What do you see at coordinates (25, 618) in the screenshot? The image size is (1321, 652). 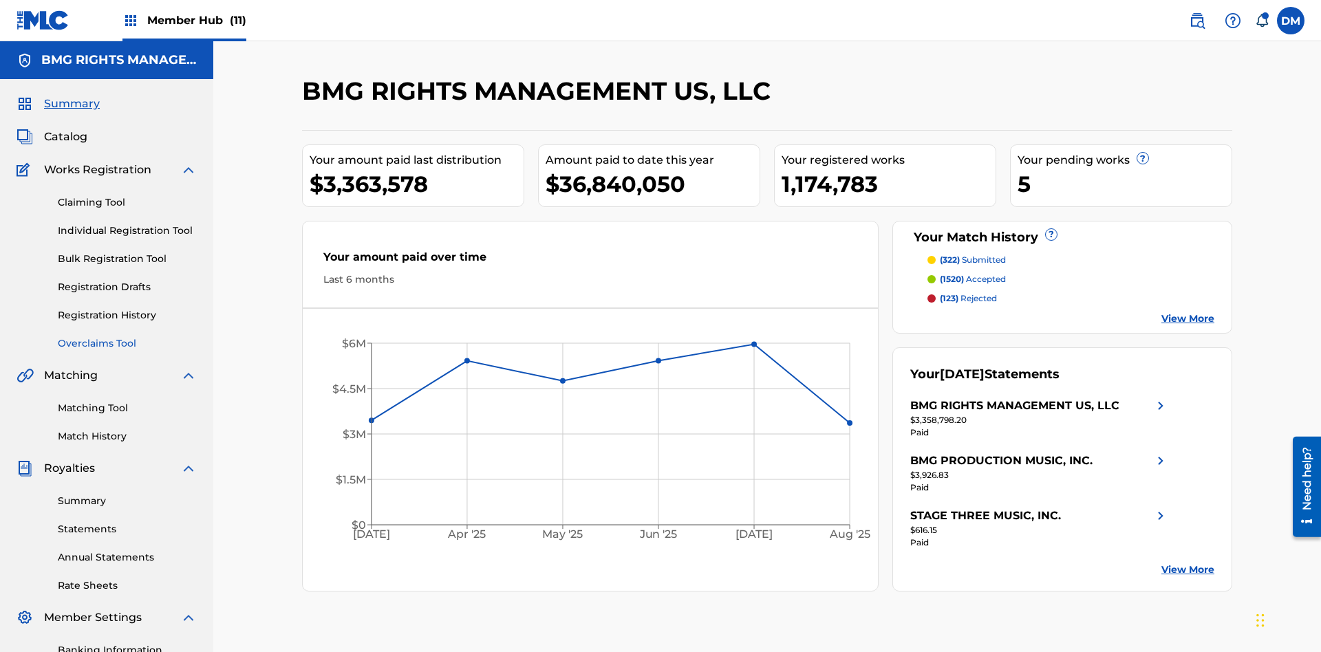 I see `img: Member Settings` at bounding box center [25, 618].